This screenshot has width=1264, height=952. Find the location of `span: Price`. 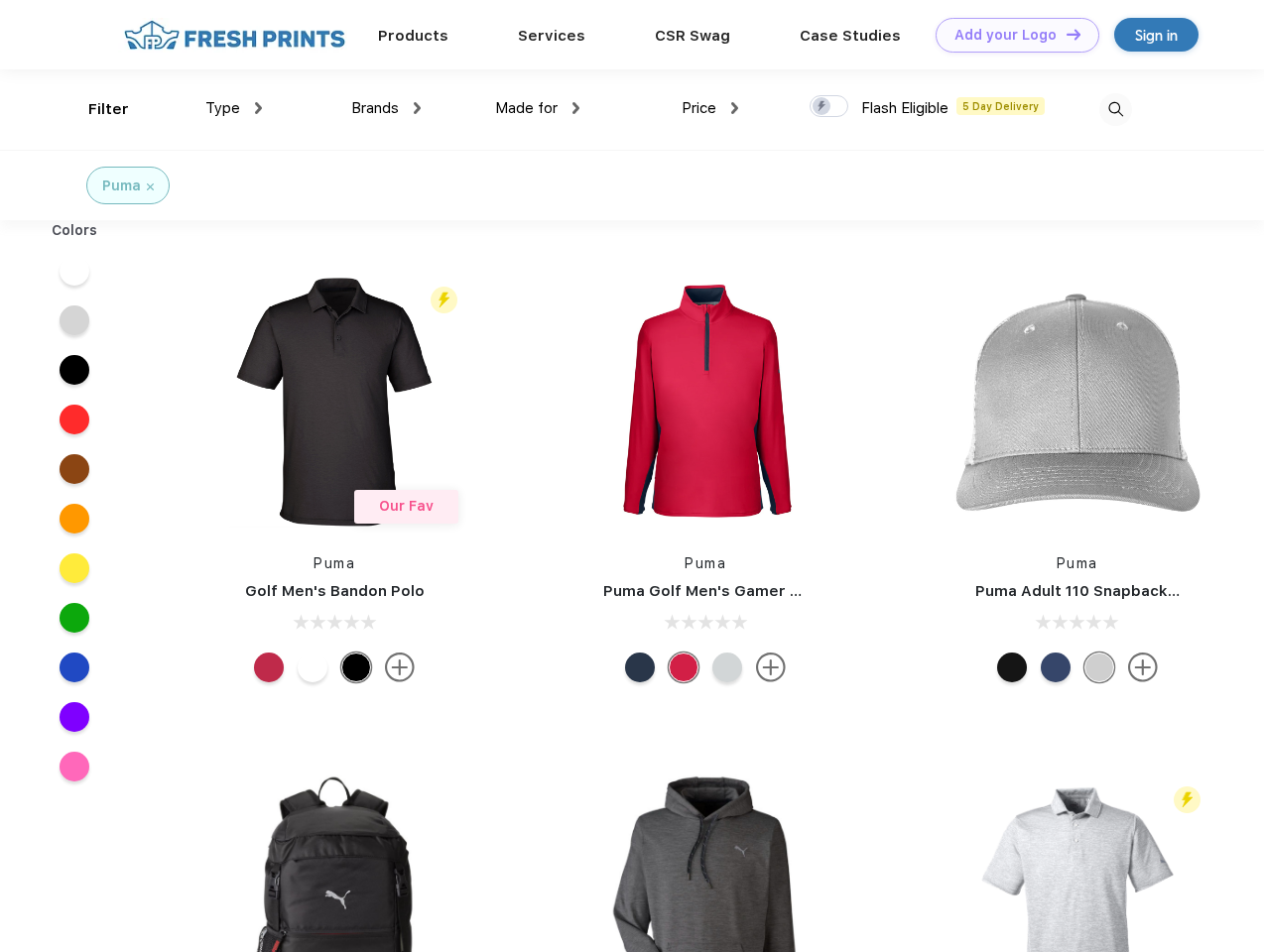

span: Price is located at coordinates (698, 108).